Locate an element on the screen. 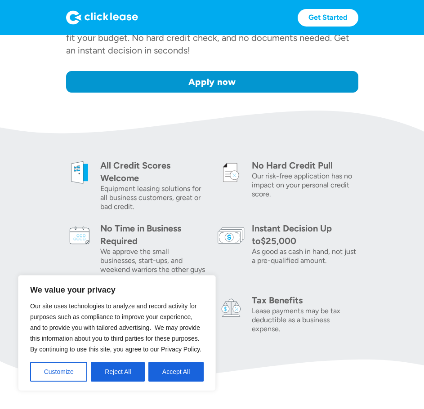 The image size is (424, 409). div: Instant Decision Up to is located at coordinates (292, 234).